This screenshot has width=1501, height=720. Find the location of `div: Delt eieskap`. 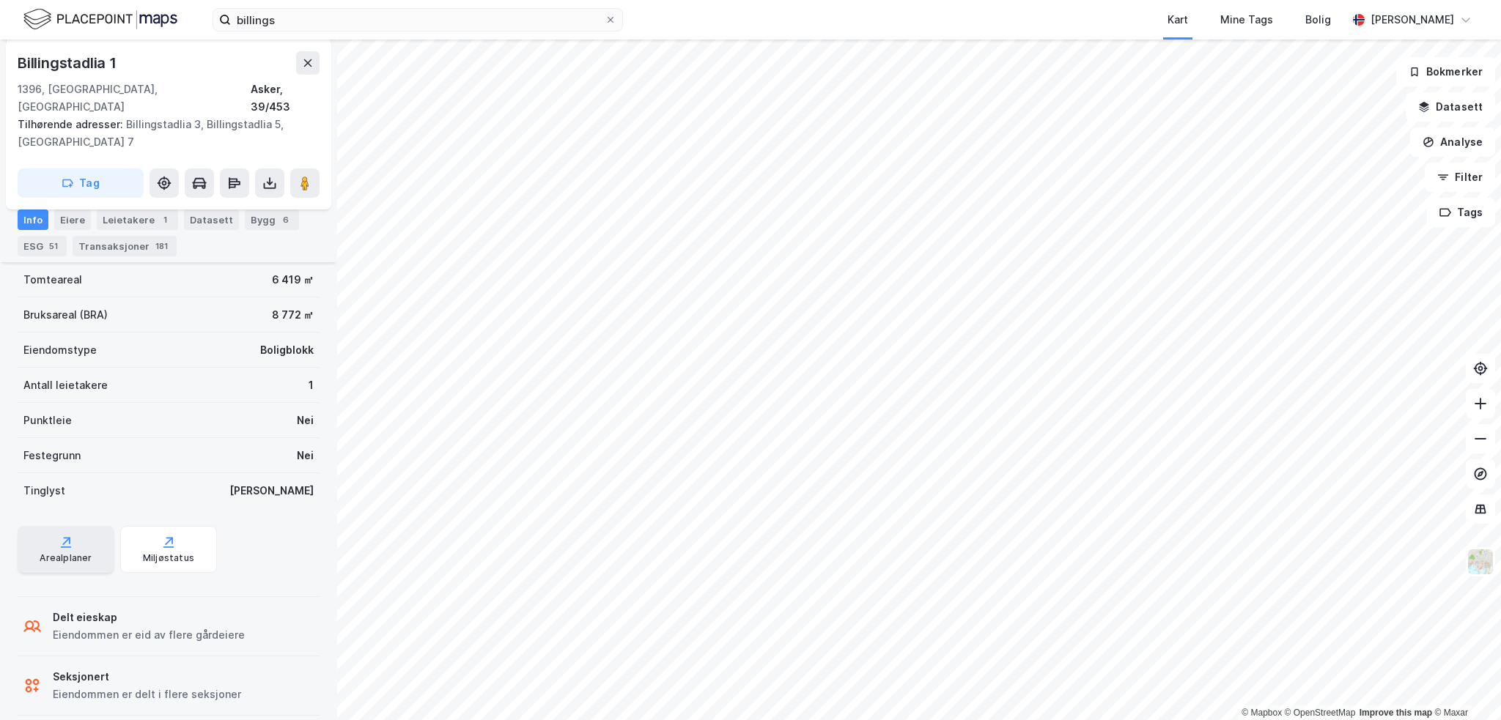

div: Delt eieskap is located at coordinates (149, 618).